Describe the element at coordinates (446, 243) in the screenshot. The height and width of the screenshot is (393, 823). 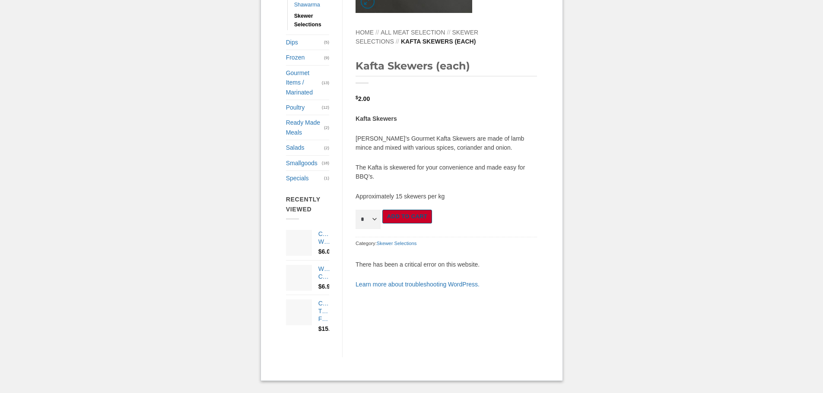
I see `span: Category:` at that location.